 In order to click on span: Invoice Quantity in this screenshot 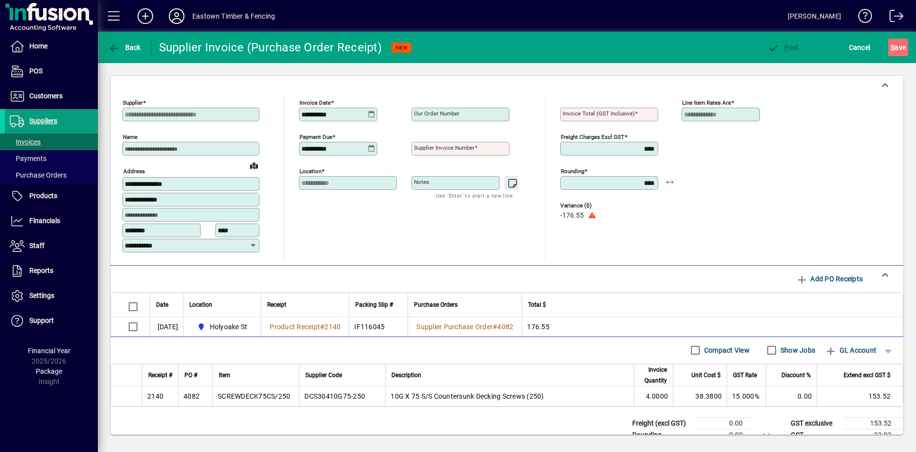, I will do `click(653, 375)`.